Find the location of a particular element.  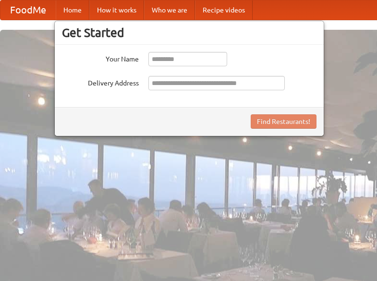

a: Who we are is located at coordinates (170, 10).